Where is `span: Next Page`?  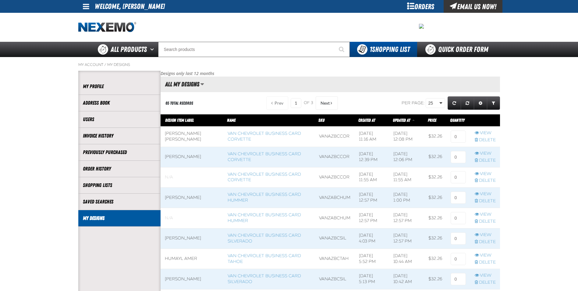 span: Next Page is located at coordinates (325, 103).